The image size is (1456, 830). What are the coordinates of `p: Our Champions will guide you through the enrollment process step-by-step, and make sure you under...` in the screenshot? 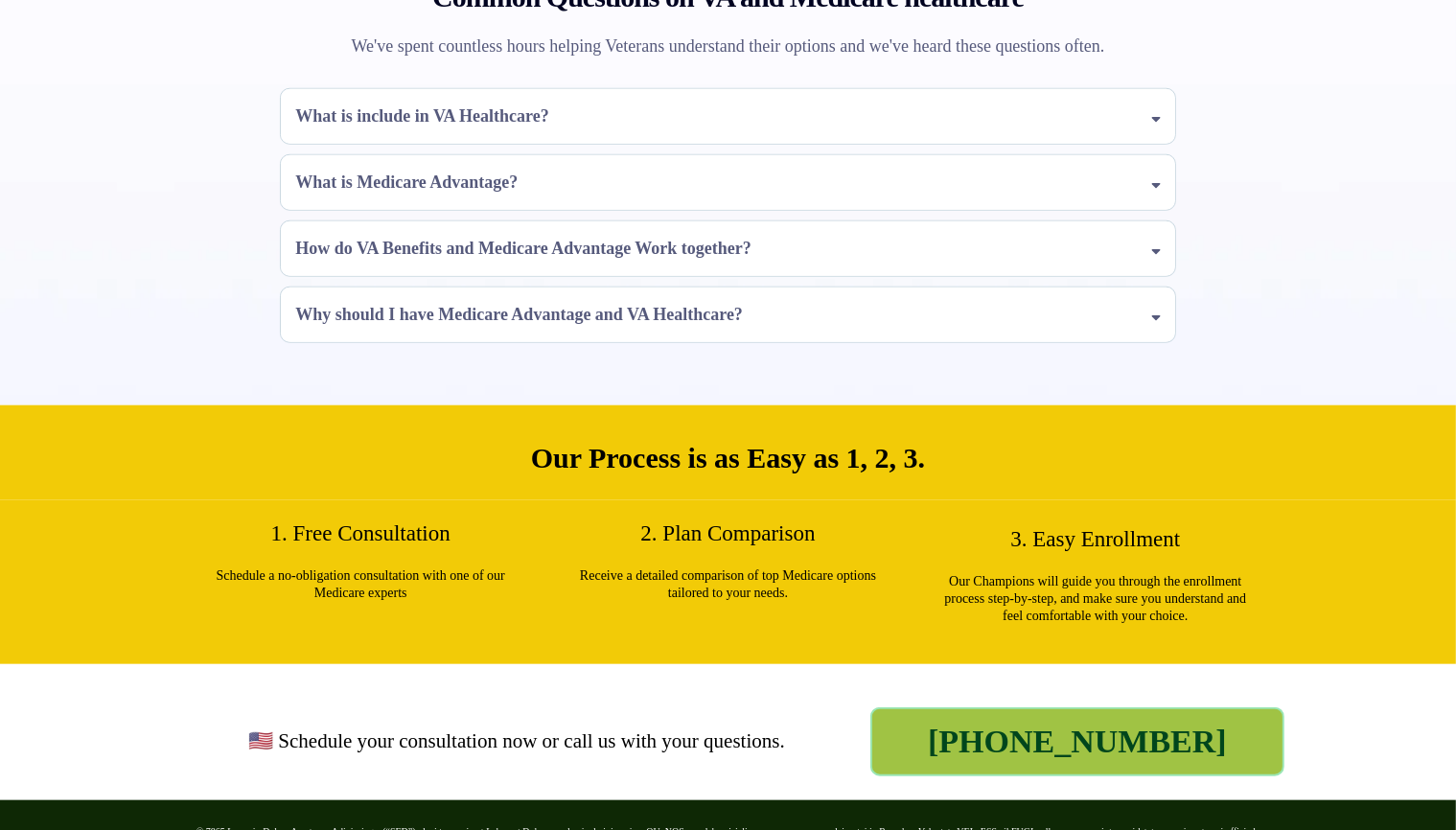 It's located at (1095, 598).